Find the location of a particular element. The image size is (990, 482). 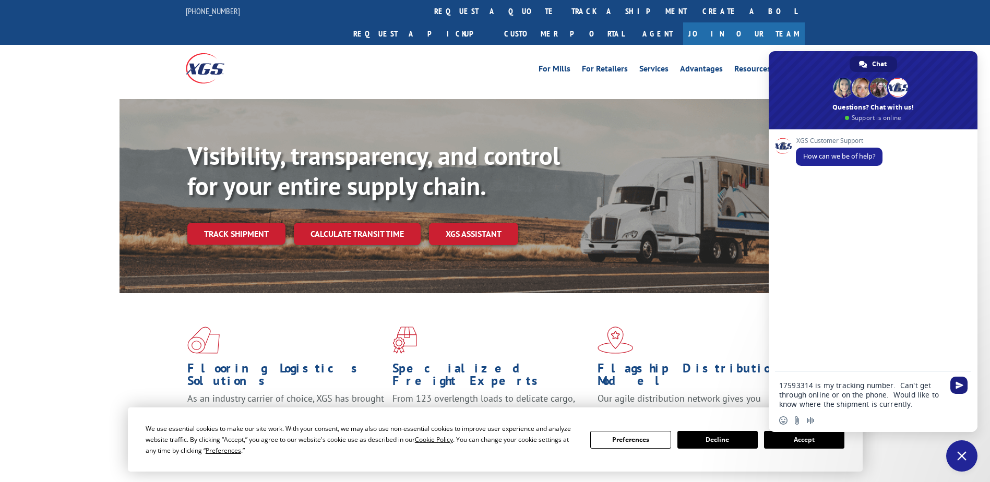

p: From 123 overlength loads to delicate cargo, our experienced staff knows the best way to move you... is located at coordinates (491, 415).